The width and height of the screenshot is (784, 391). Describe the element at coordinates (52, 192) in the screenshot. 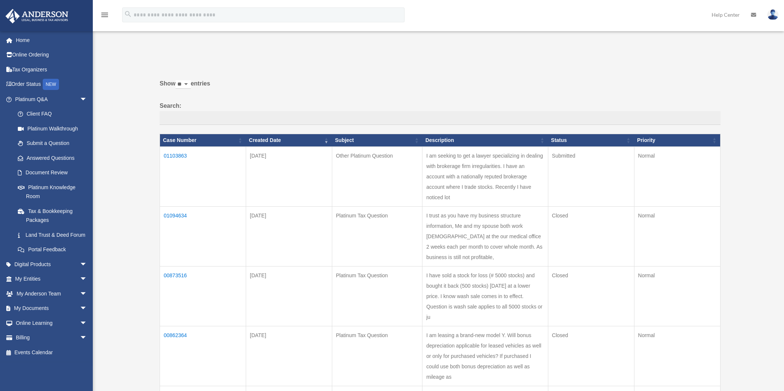

I see `a: Platinum Knowledge Room` at that location.